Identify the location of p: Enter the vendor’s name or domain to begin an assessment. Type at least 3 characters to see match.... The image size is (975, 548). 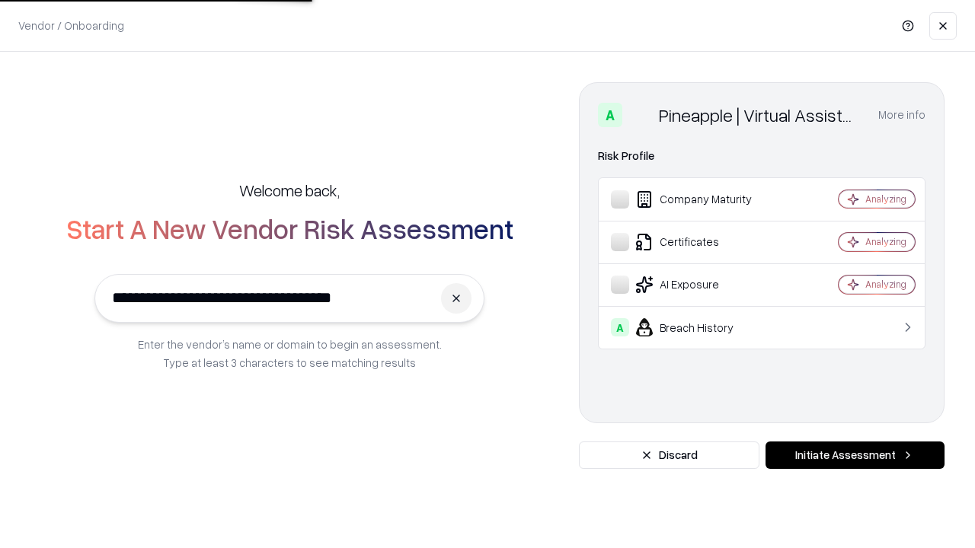
(289, 353).